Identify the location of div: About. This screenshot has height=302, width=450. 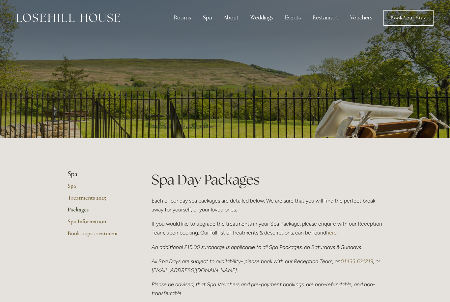
(231, 18).